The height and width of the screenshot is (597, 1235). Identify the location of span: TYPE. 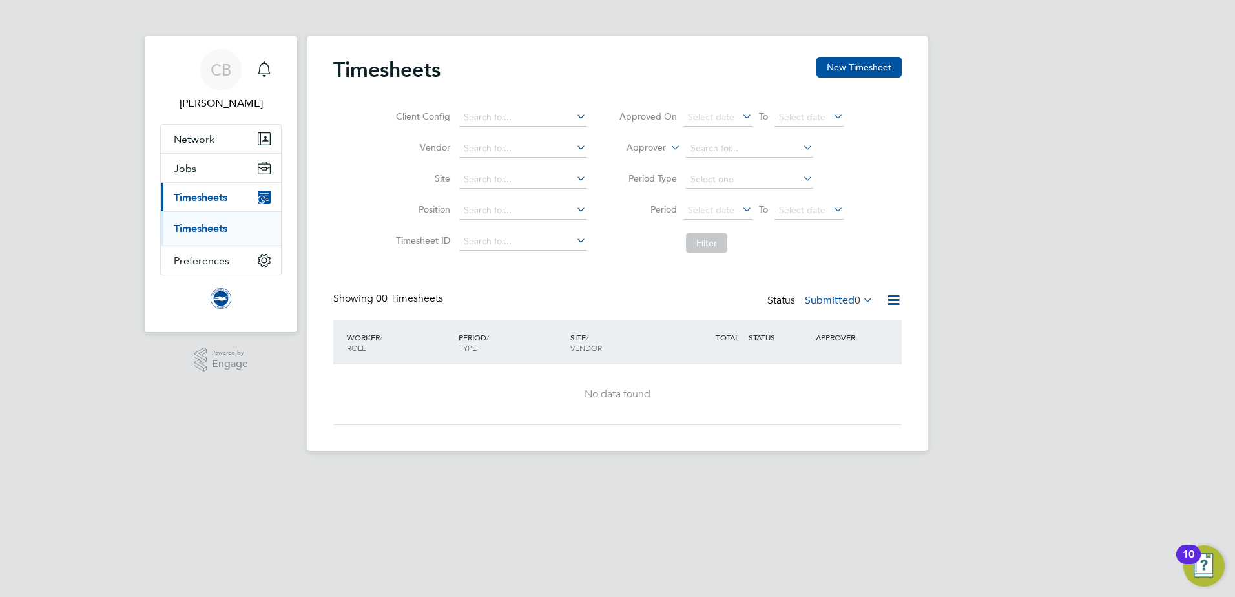
(468, 347).